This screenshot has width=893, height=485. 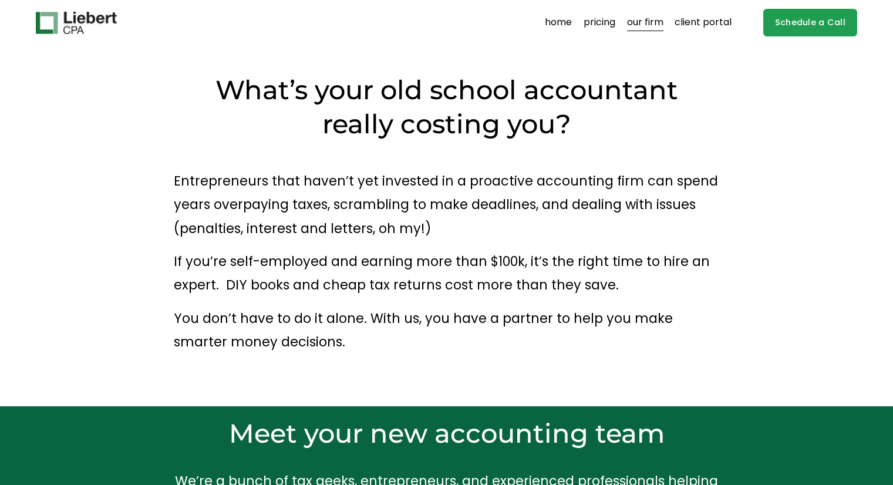 What do you see at coordinates (447, 107) in the screenshot?
I see `h2: What’s your old school accountant really costing you?` at bounding box center [447, 107].